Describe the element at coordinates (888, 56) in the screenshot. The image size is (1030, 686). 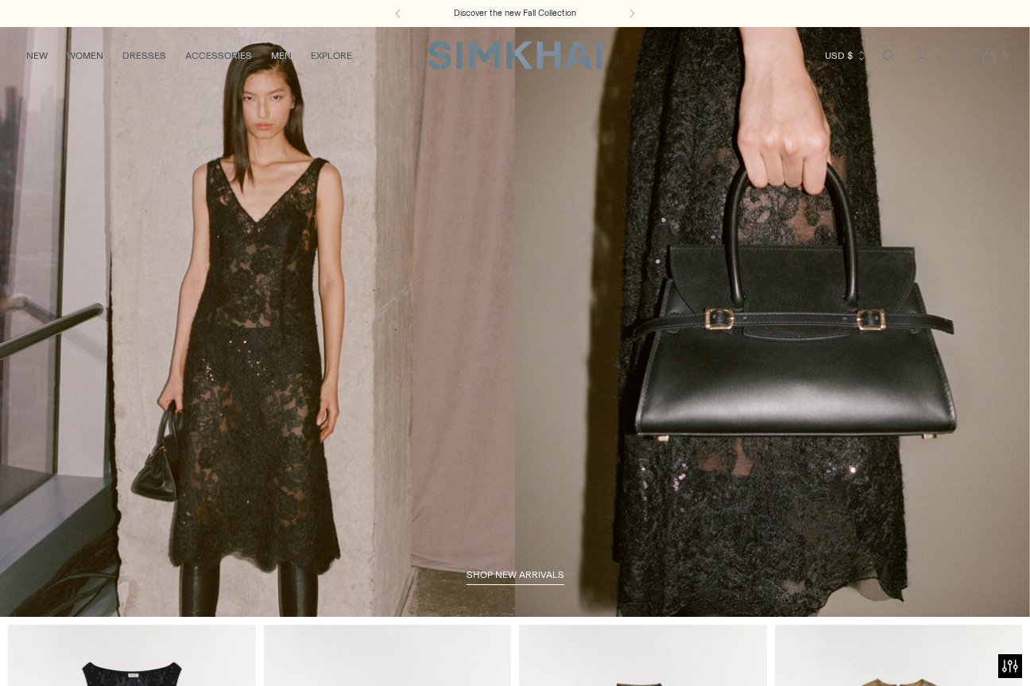
I see `a: Open search modal` at that location.